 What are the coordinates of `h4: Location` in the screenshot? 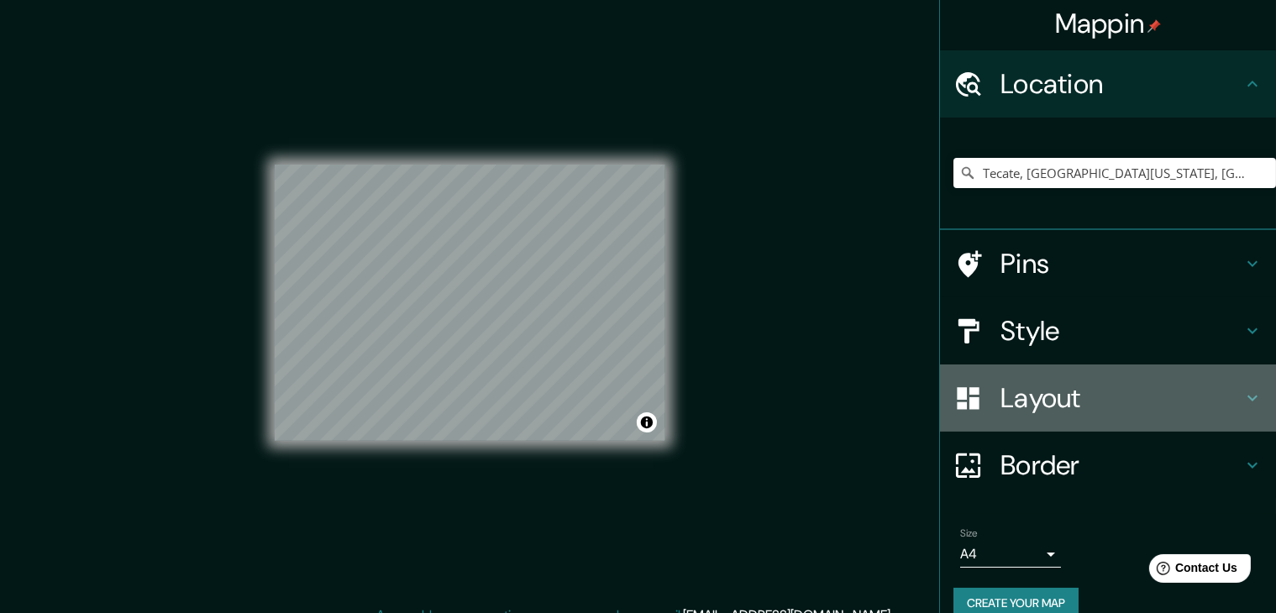 It's located at (1121, 84).